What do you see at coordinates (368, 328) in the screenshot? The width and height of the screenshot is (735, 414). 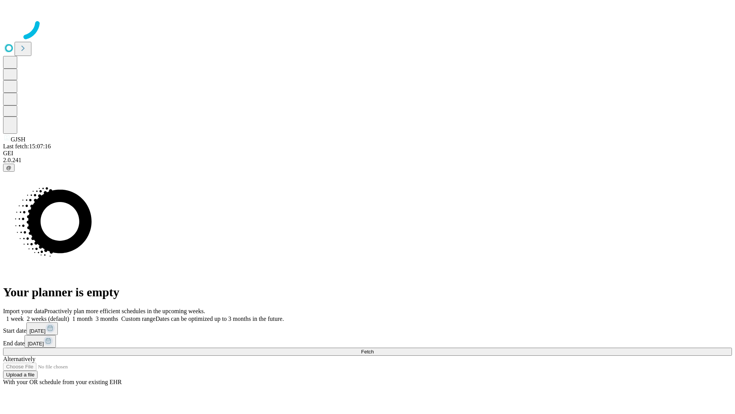 I see `div: Start date` at bounding box center [368, 328].